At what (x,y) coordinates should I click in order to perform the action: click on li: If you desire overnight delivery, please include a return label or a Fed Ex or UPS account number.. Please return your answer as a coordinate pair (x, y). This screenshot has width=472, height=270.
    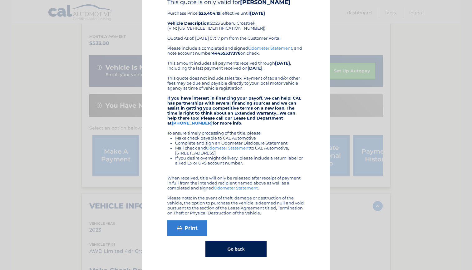
    Looking at the image, I should click on (240, 160).